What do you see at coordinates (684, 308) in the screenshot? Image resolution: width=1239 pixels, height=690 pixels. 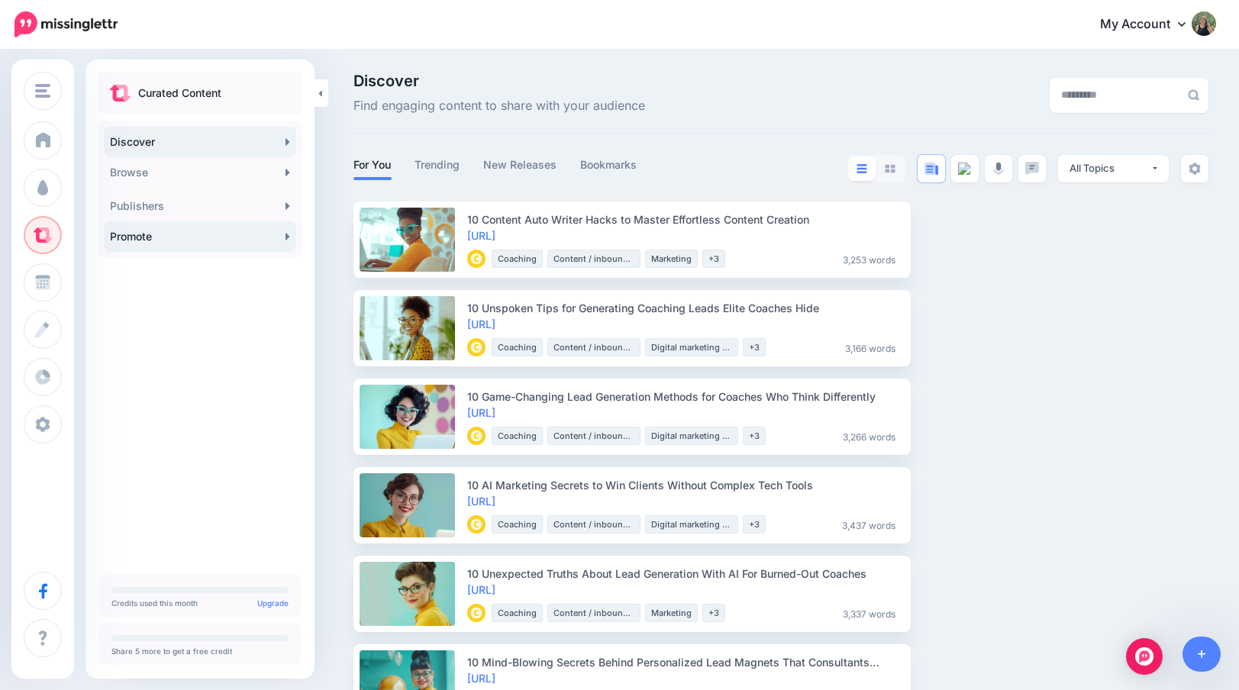 I see `div: 10 Unspoken Tips for Generating Coaching Leads Elite Coaches Hide` at bounding box center [684, 308].